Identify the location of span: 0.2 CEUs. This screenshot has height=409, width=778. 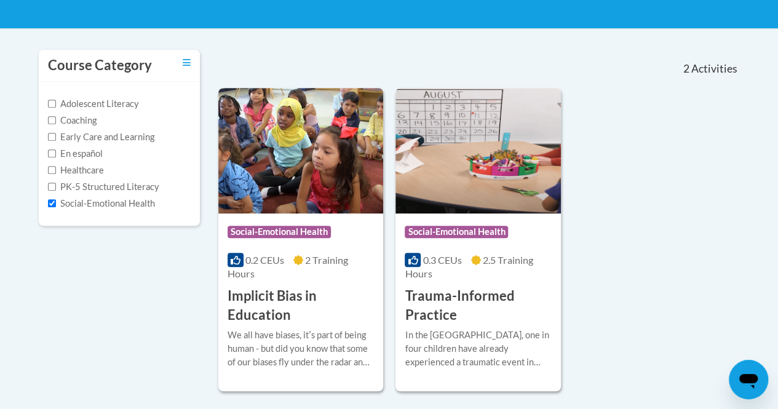
(265, 260).